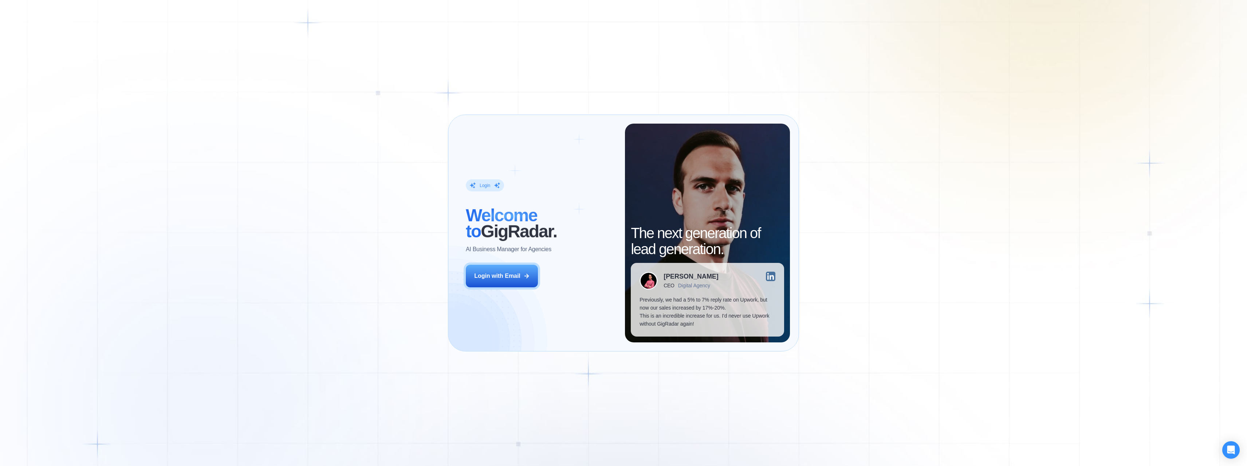 The image size is (1247, 466). What do you see at coordinates (485, 185) in the screenshot?
I see `div: Login` at bounding box center [485, 185].